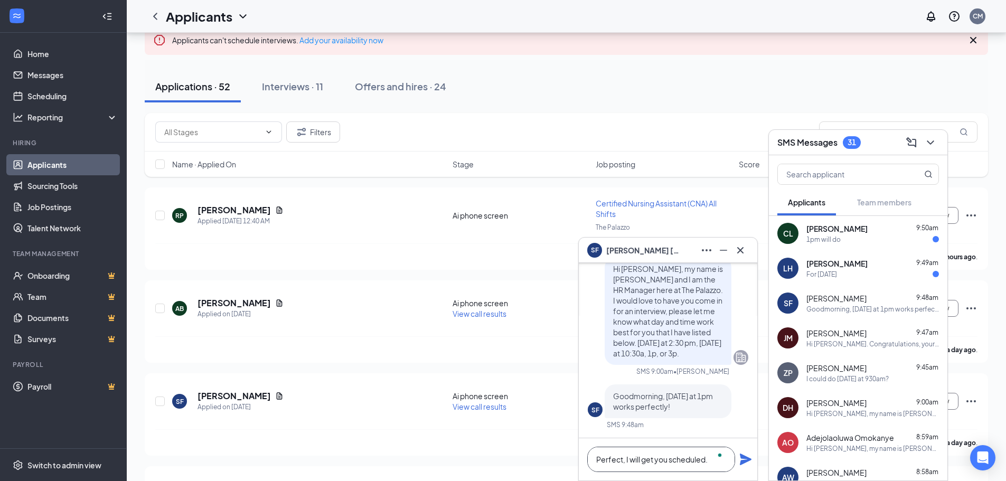  What do you see at coordinates (72, 165) in the screenshot?
I see `a: Applicants` at bounding box center [72, 165].